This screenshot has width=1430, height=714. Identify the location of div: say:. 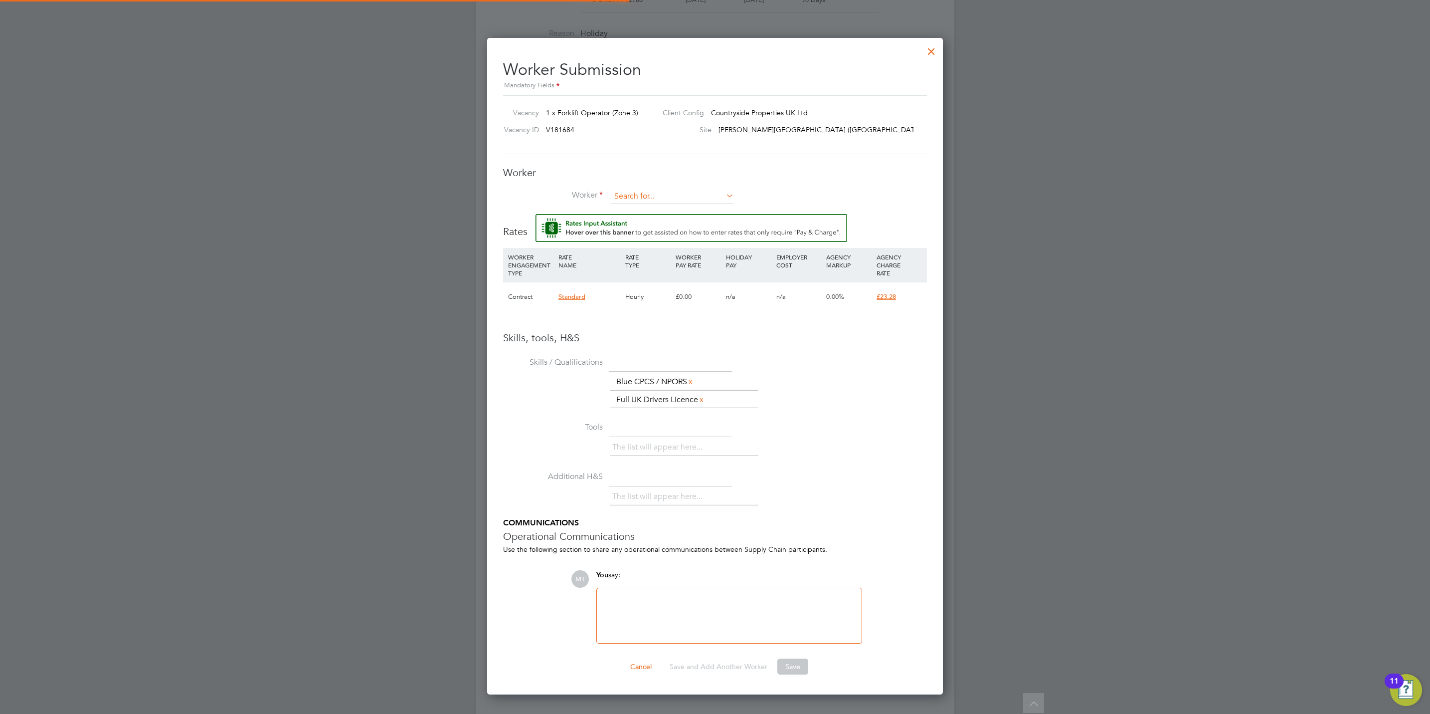
(729, 579).